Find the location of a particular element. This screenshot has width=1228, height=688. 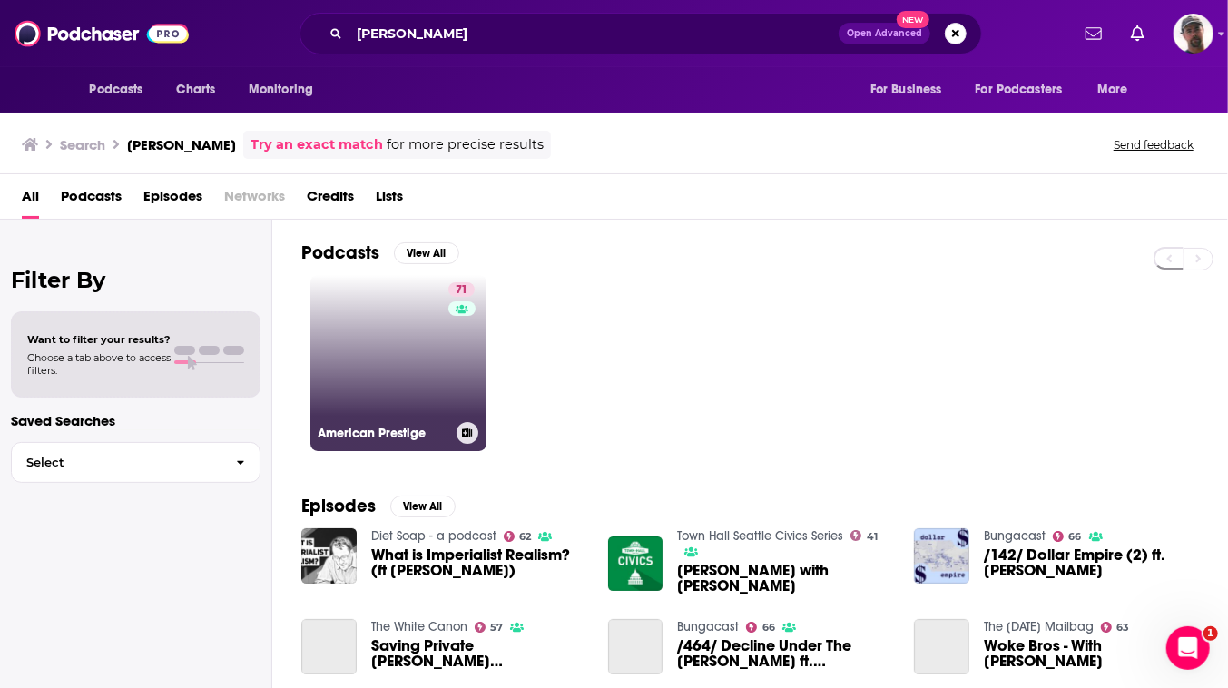

span: Charts is located at coordinates (196, 90).